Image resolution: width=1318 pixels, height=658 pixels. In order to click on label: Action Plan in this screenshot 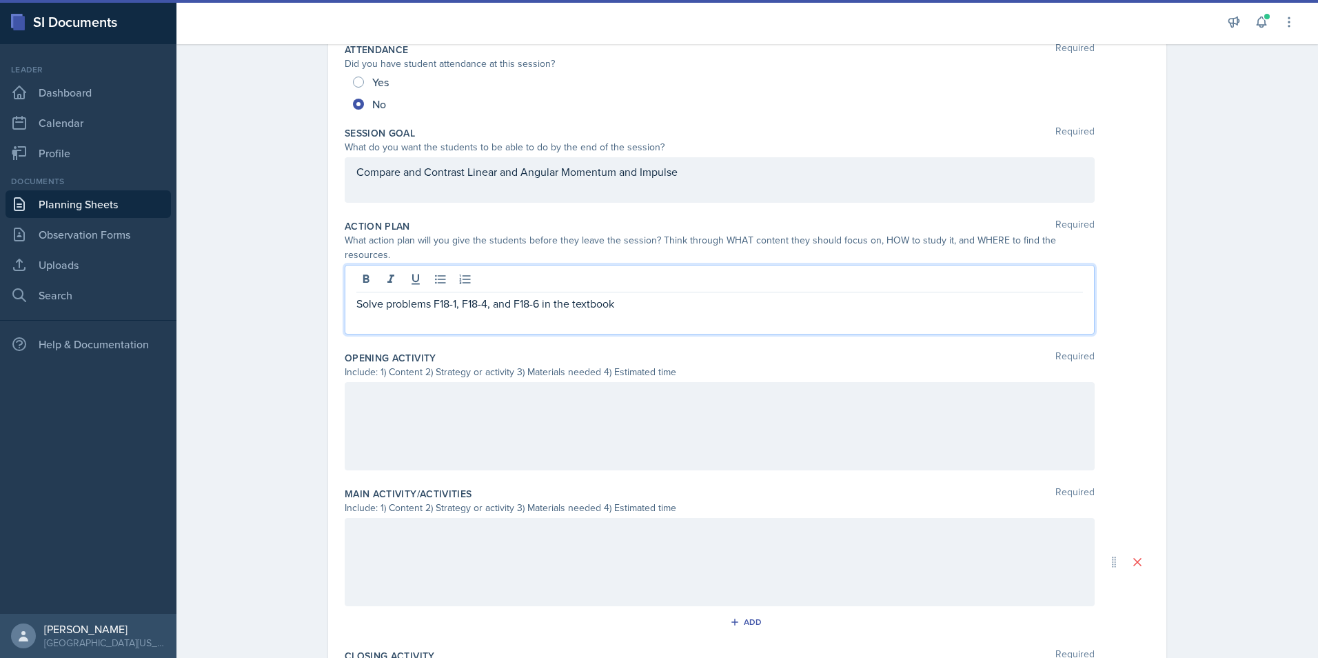, I will do `click(377, 226)`.